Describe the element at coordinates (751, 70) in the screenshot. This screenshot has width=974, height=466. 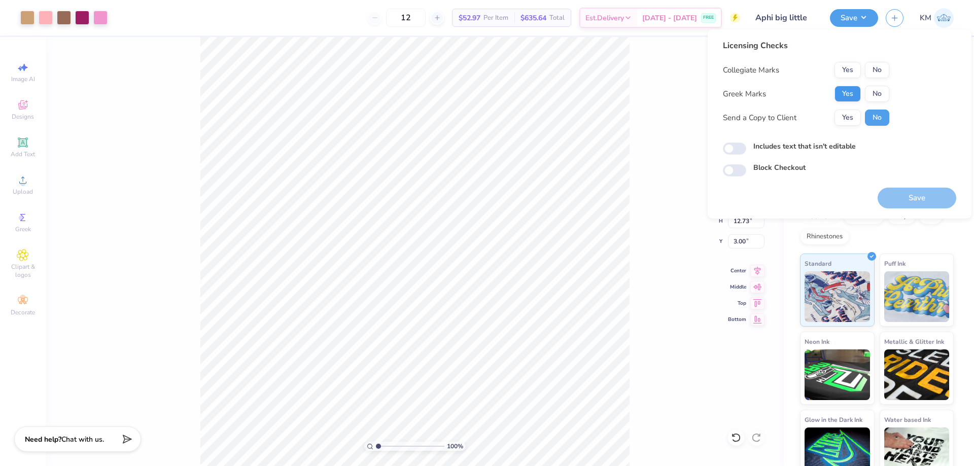
I see `div: Collegiate Marks` at that location.